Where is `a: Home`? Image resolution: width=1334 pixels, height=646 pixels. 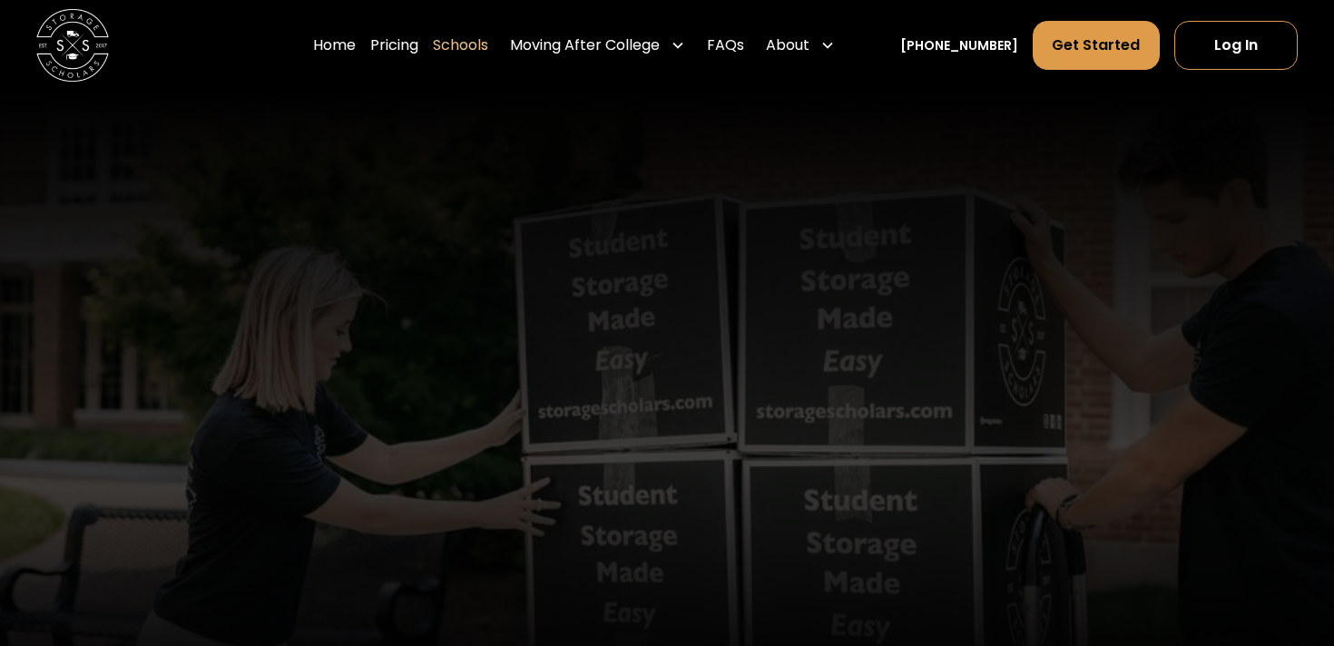 a: Home is located at coordinates (334, 45).